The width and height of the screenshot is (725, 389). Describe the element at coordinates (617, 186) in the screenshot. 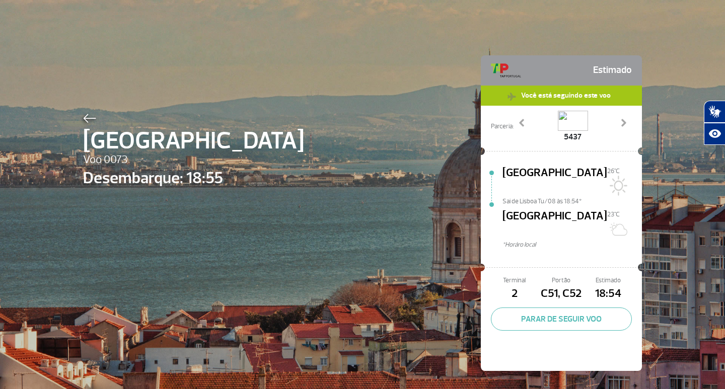

I see `img: Sol` at that location.